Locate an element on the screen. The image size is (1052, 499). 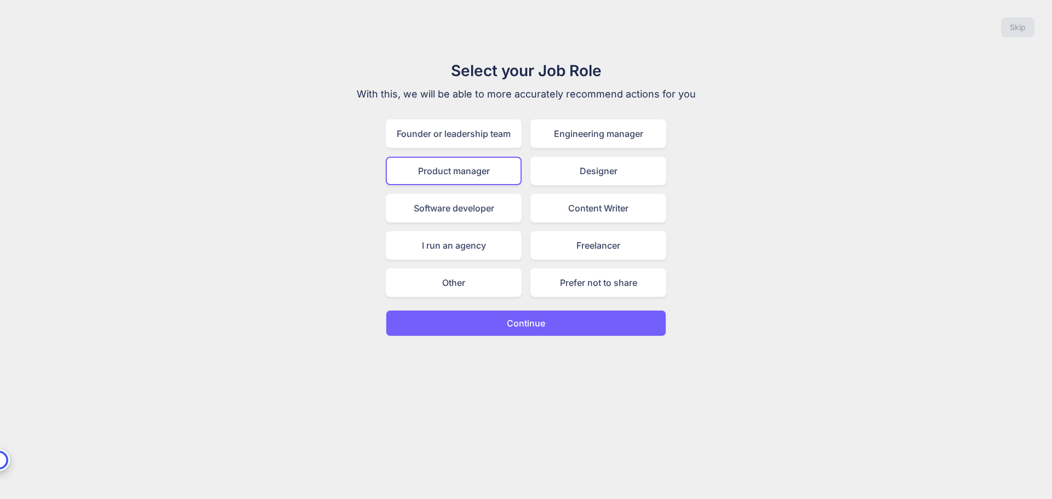
button: Continue is located at coordinates (526, 323).